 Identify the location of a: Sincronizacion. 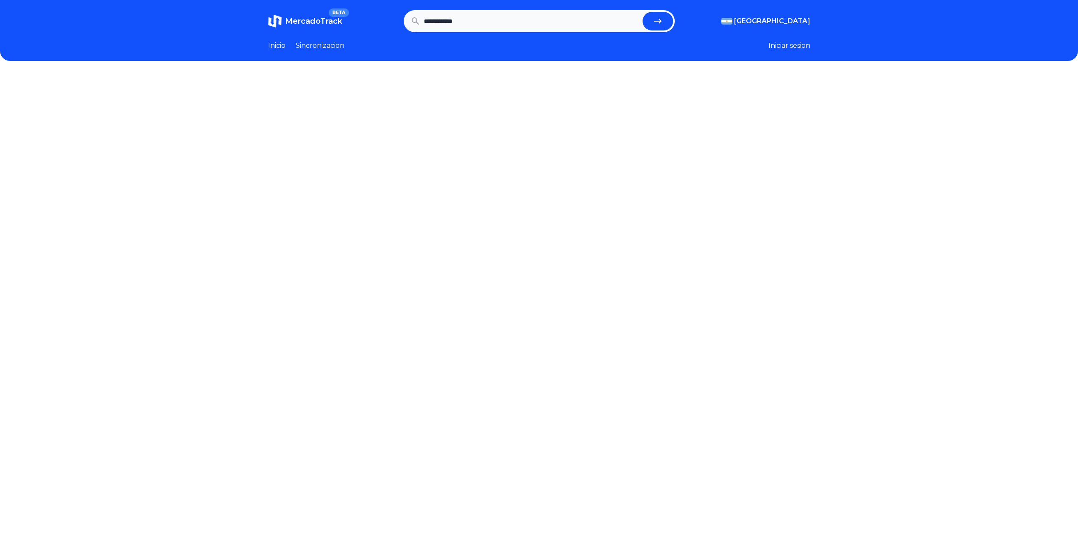
(320, 46).